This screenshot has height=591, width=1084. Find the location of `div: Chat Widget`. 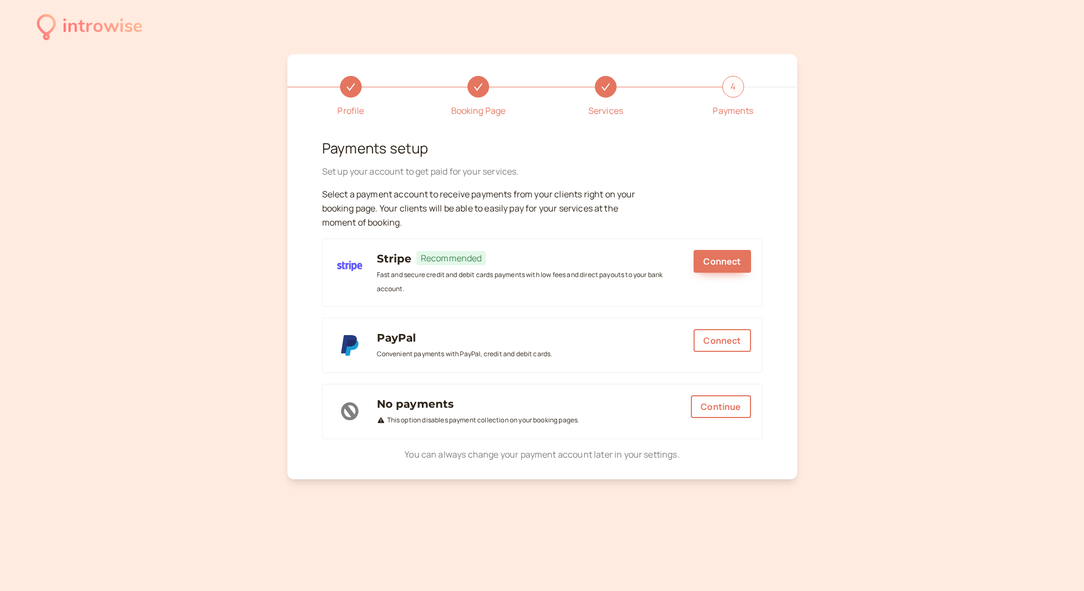

div: Chat Widget is located at coordinates (1057, 565).